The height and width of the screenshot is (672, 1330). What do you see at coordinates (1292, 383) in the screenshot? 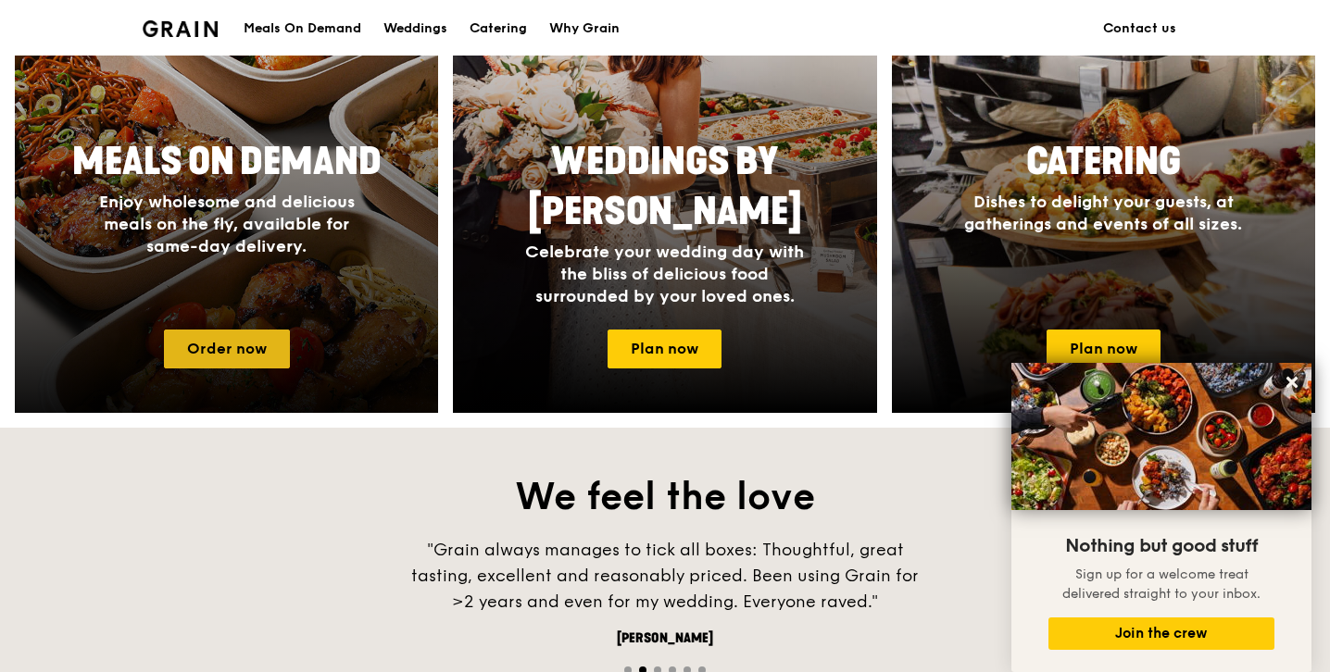
I see `button: Close` at bounding box center [1292, 383].